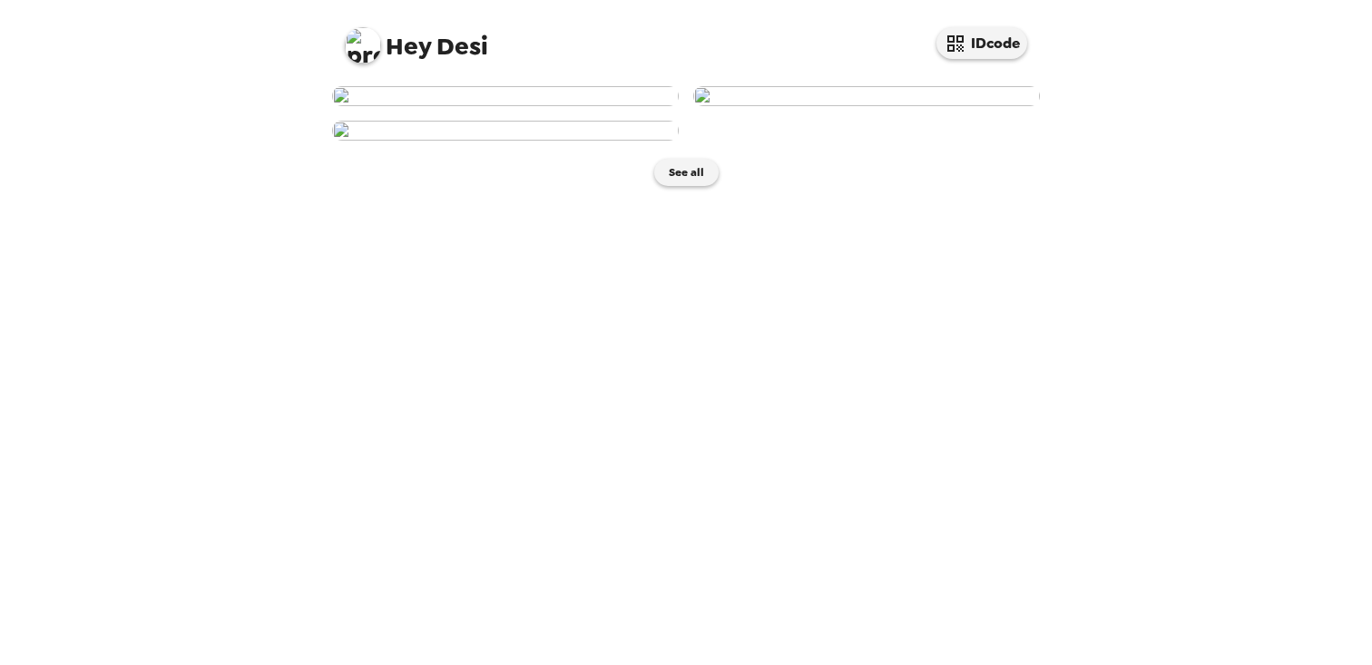 The image size is (1372, 665). I want to click on img: user-278384, so click(867, 96).